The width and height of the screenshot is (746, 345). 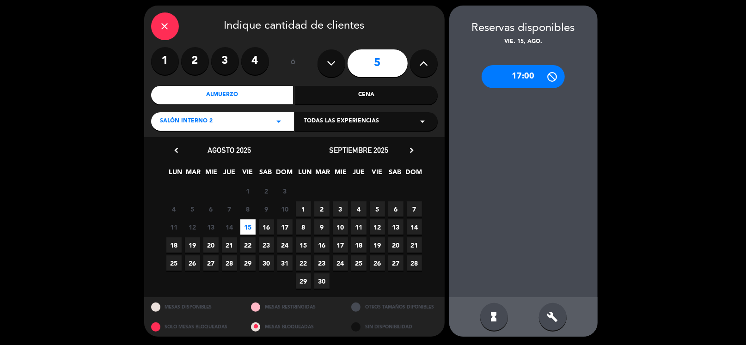 I want to click on div: Cena, so click(x=366, y=95).